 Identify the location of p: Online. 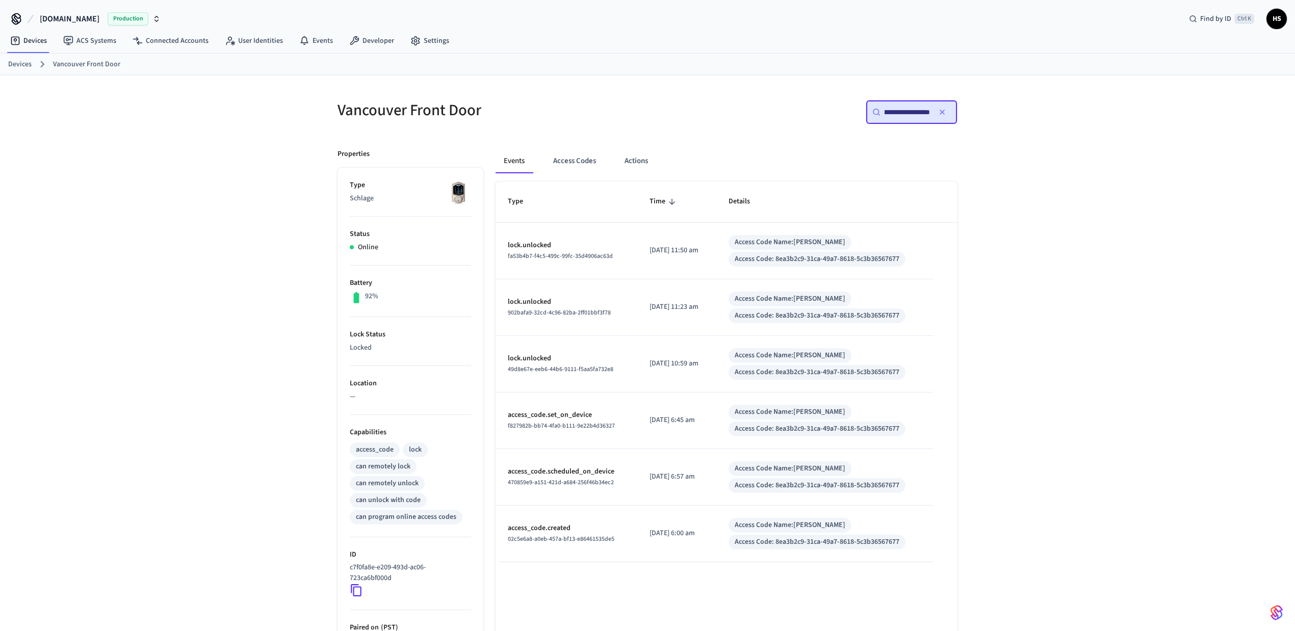
(368, 247).